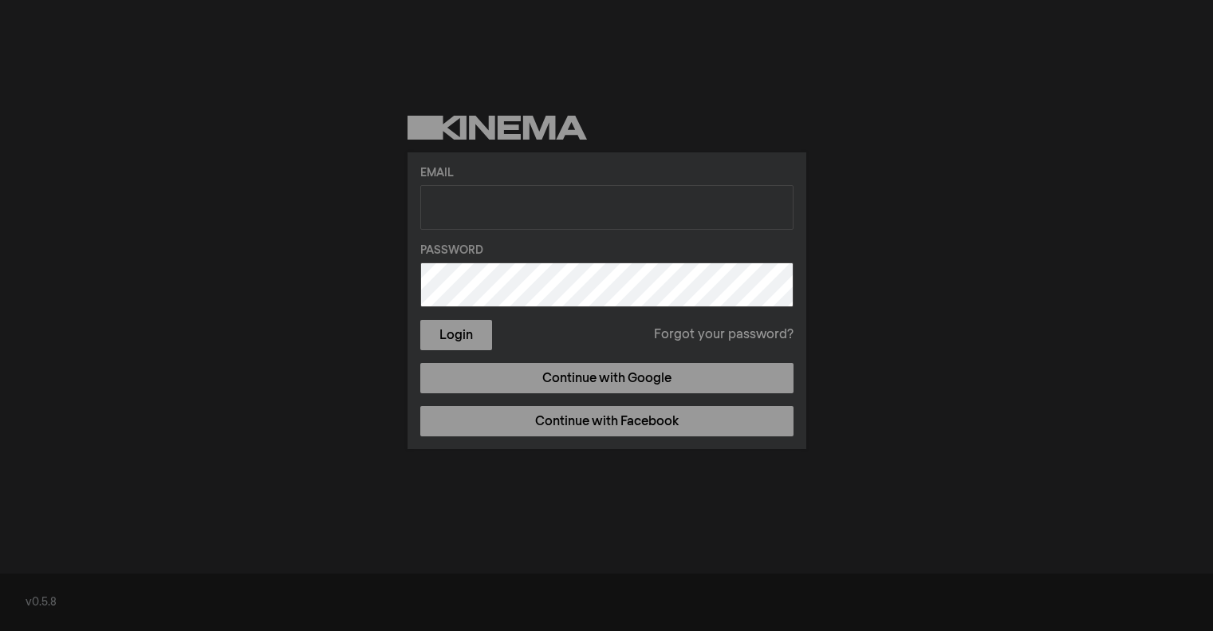 The height and width of the screenshot is (631, 1213). What do you see at coordinates (723, 335) in the screenshot?
I see `a: Forgot your password?` at bounding box center [723, 335].